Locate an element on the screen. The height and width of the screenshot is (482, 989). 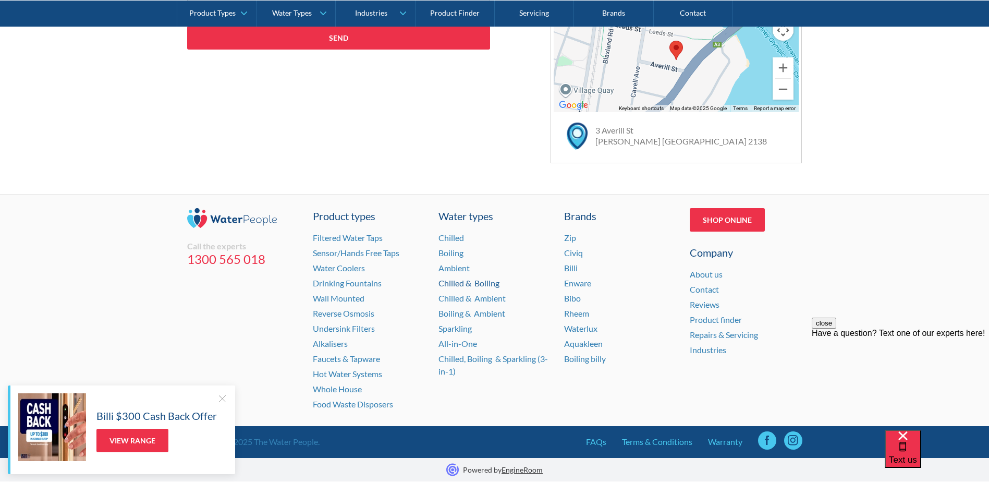
div: Water Types is located at coordinates (292, 13).